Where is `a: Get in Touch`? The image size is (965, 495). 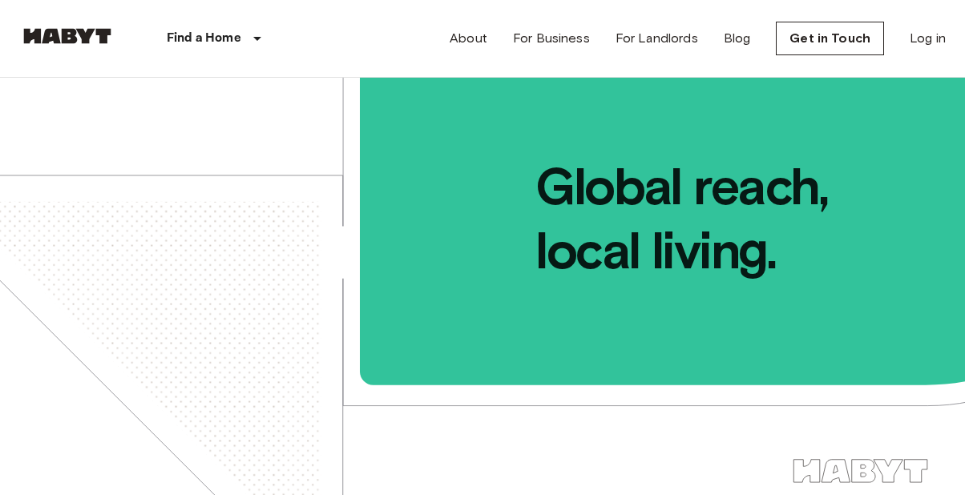 a: Get in Touch is located at coordinates (829, 38).